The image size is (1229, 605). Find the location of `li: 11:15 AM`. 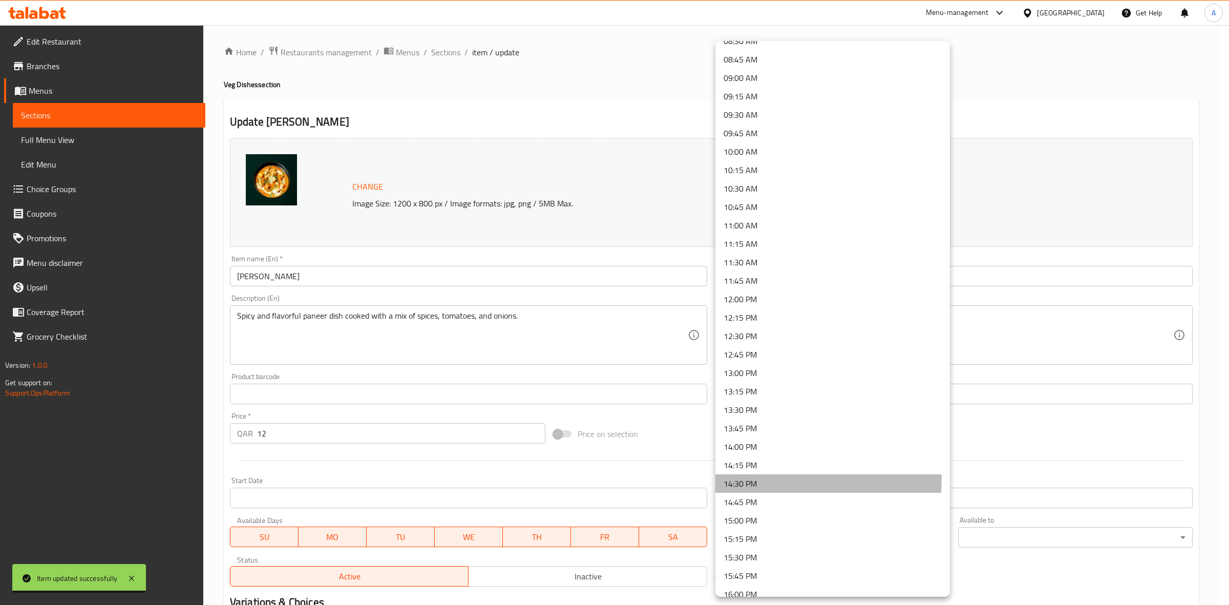

li: 11:15 AM is located at coordinates (833, 244).